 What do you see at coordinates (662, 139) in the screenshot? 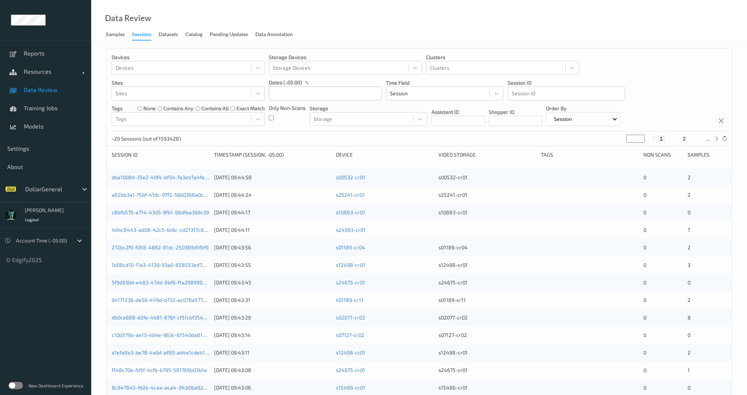
I see `button: 1` at bounding box center [662, 139].